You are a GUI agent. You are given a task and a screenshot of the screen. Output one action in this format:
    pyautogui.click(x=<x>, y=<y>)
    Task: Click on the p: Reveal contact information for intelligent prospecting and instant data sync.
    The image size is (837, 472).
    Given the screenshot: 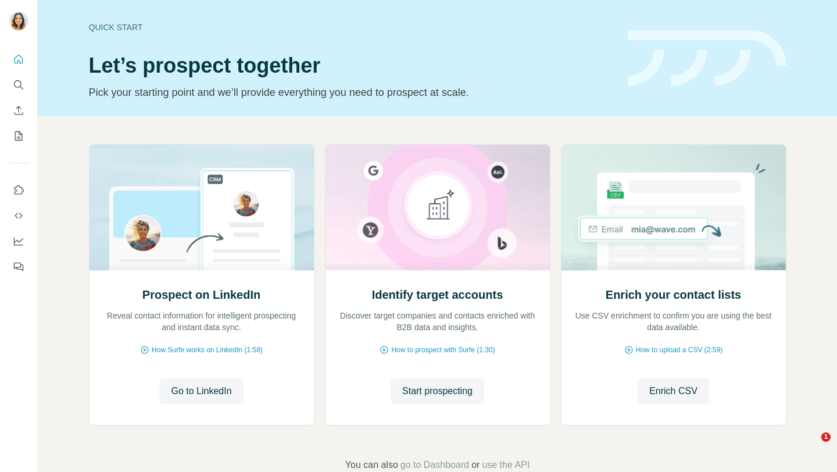 What is the action you would take?
    pyautogui.click(x=202, y=321)
    